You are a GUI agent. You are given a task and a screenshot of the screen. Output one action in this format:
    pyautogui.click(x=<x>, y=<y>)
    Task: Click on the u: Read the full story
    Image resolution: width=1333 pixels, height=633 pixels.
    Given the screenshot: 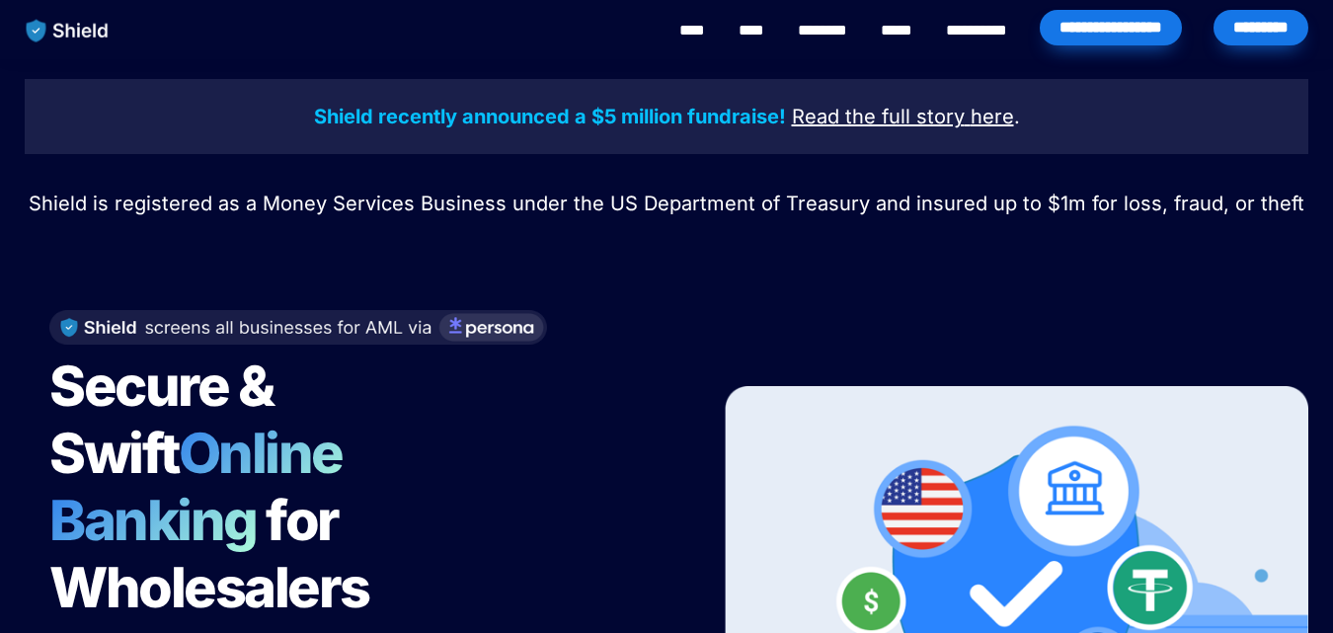 What is the action you would take?
    pyautogui.click(x=878, y=117)
    